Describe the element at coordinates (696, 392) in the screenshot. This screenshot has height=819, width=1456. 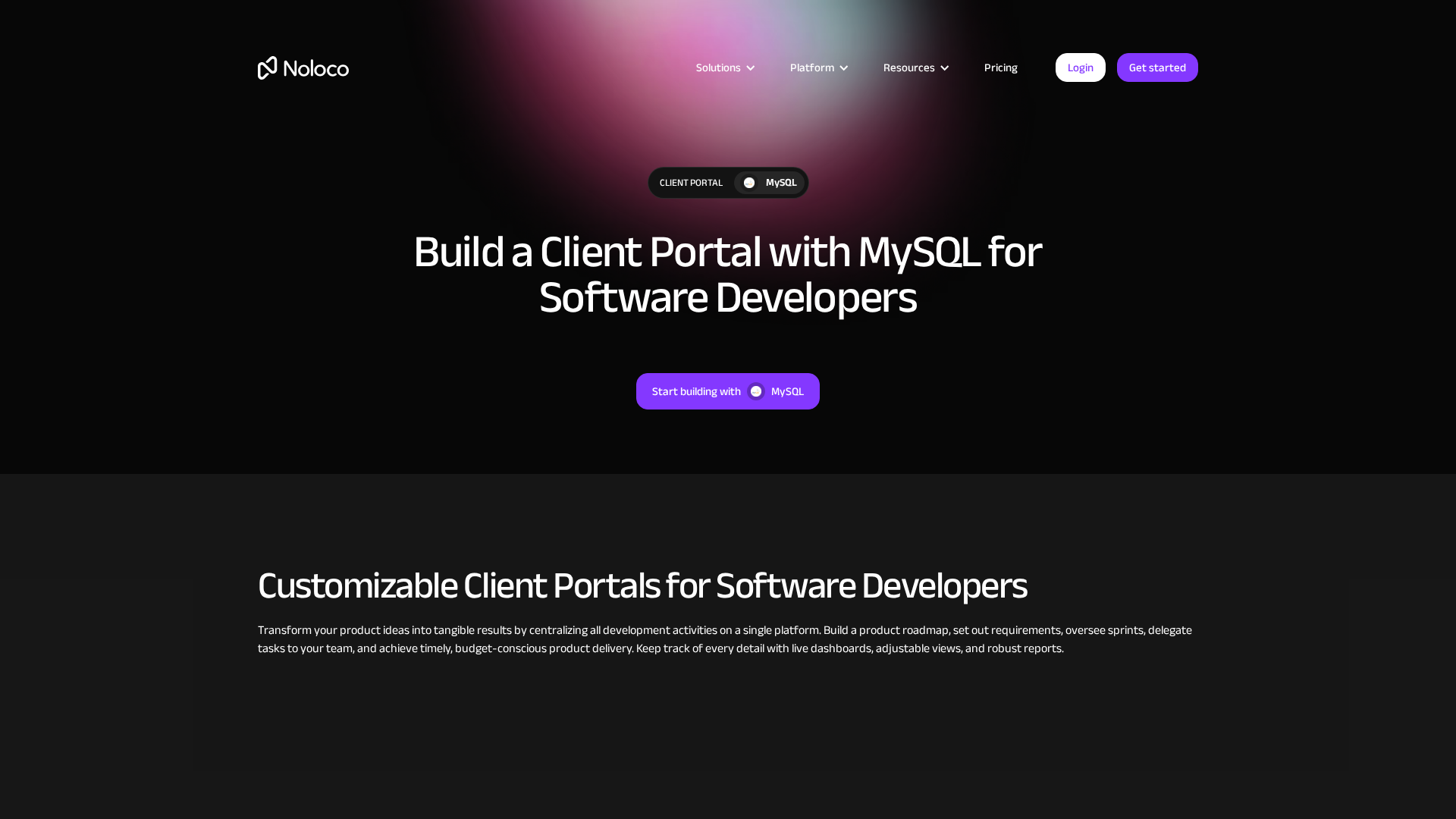
I see `div: Start building with` at that location.